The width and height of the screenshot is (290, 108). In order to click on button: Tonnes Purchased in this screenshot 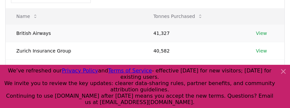, I will do `click(178, 16)`.